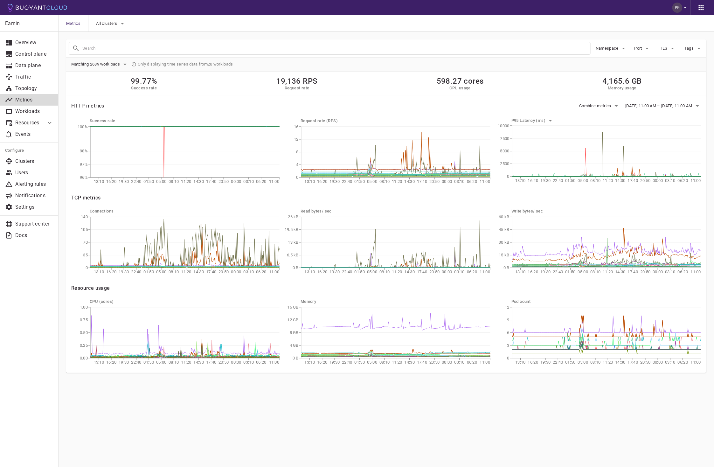  I want to click on tspan: 30 kB, so click(504, 242).